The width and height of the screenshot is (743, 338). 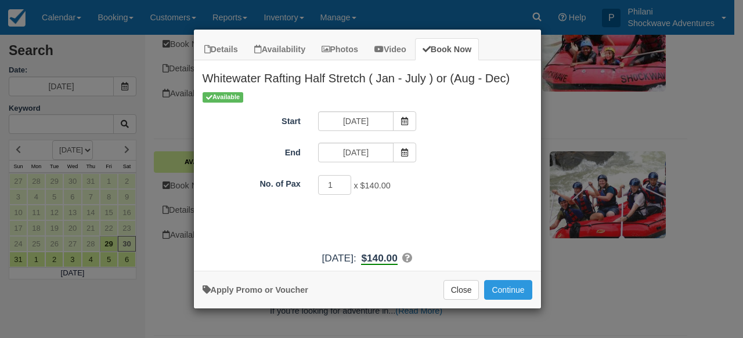 I want to click on label: End, so click(x=251, y=151).